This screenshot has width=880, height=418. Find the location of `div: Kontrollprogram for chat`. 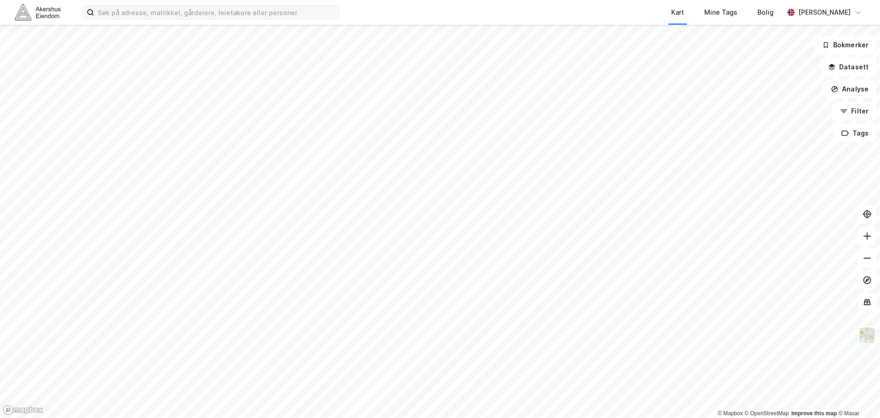

div: Kontrollprogram for chat is located at coordinates (857, 396).